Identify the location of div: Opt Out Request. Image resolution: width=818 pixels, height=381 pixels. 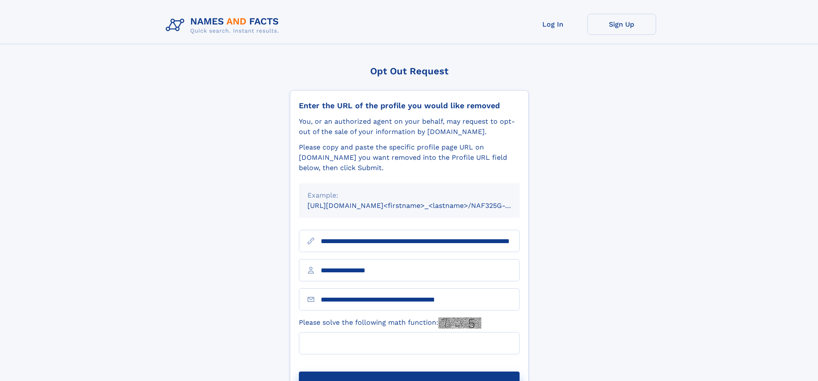
(409, 71).